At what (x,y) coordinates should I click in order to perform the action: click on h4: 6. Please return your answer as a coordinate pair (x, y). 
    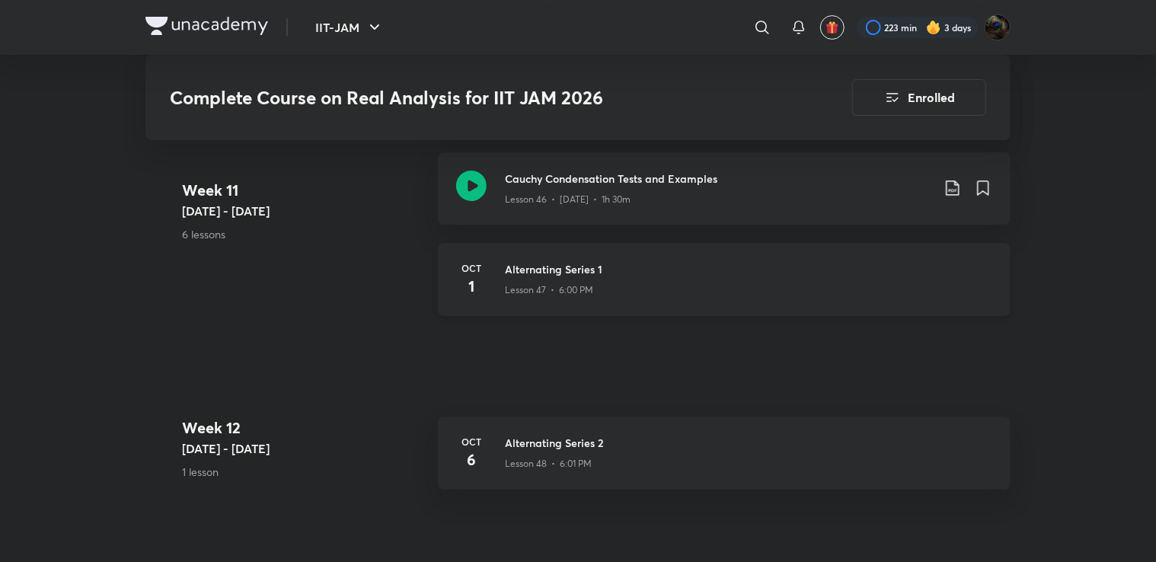
    Looking at the image, I should click on (472, 460).